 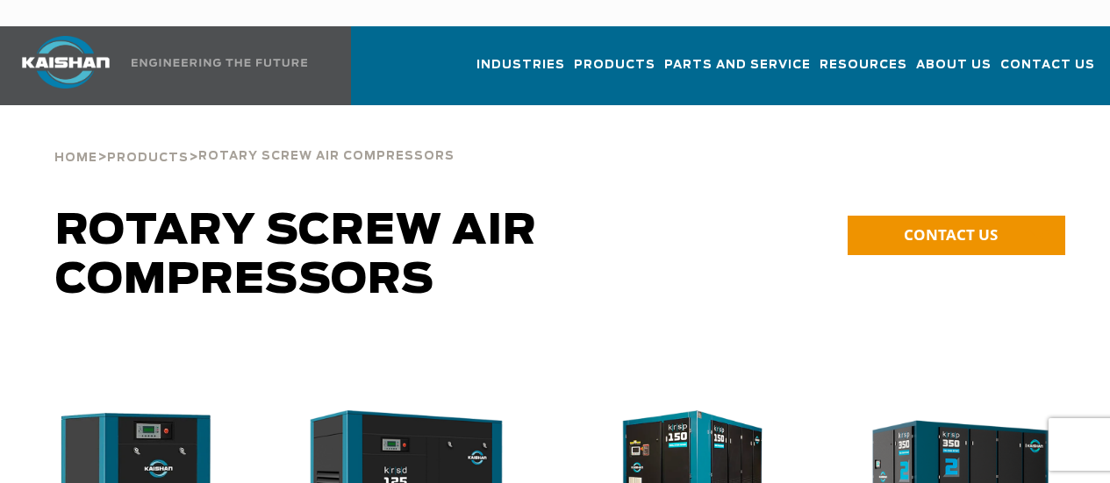 What do you see at coordinates (737, 72) in the screenshot?
I see `a: Parts and Service` at bounding box center [737, 72].